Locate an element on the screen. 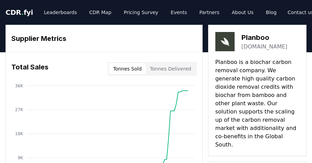 The image size is (312, 163). tspan: 18K is located at coordinates (19, 134).